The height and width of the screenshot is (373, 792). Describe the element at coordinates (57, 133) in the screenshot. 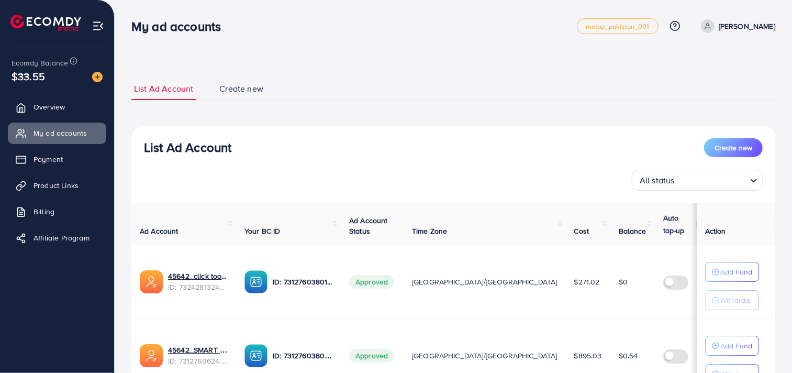

I see `a: My ad accounts` at that location.